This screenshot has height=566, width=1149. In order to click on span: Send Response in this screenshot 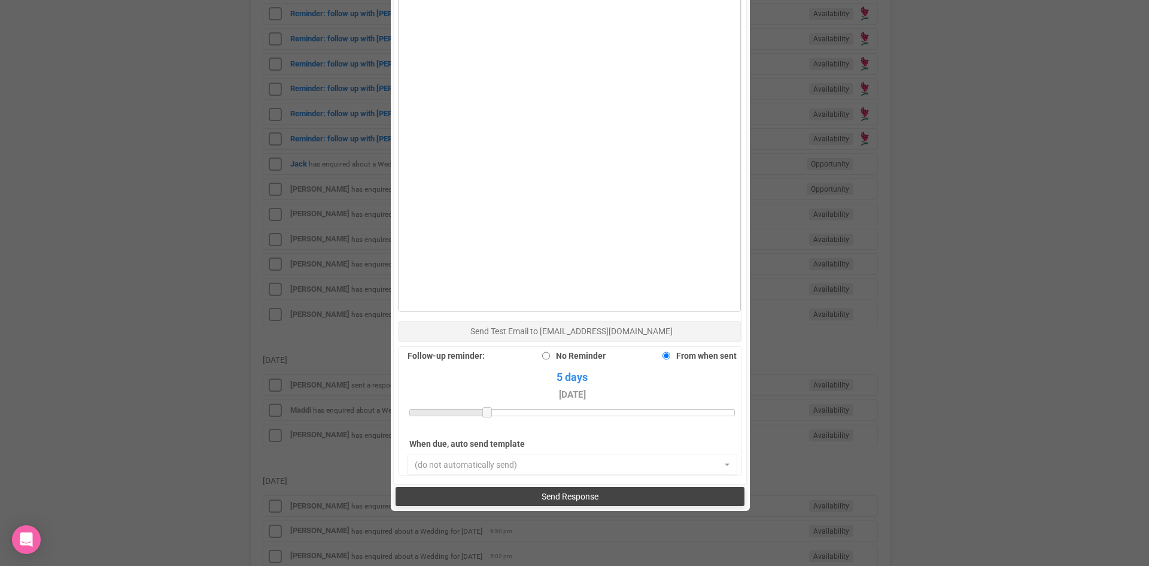, I will do `click(570, 496)`.